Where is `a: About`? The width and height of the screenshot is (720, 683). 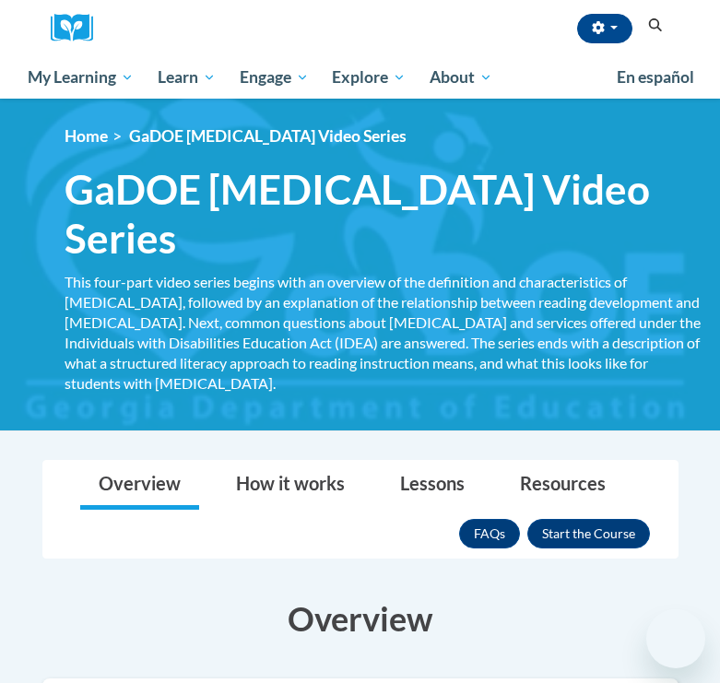 a: About is located at coordinates (461, 77).